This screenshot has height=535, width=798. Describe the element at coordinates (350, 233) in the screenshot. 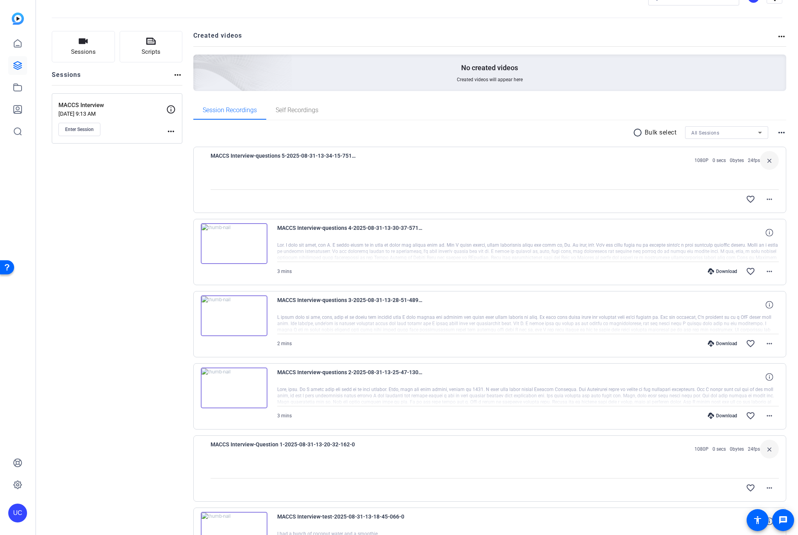

I see `span: MACCS Interview-questions 4-2025-08-31-13-30-37-571-0` at that location.